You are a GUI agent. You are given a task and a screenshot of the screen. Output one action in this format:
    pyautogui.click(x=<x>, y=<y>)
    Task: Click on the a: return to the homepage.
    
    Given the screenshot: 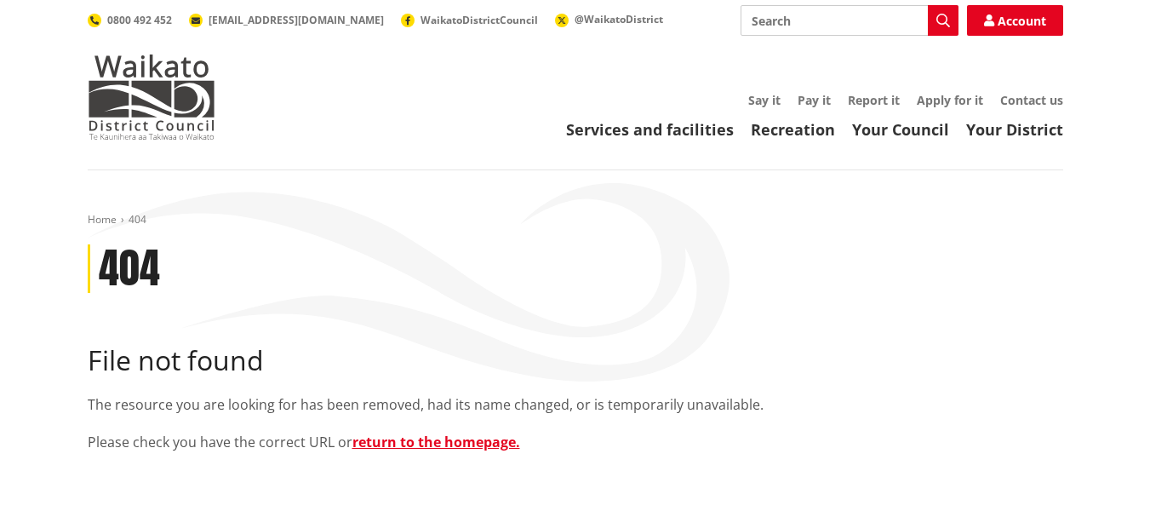 What is the action you would take?
    pyautogui.click(x=436, y=442)
    